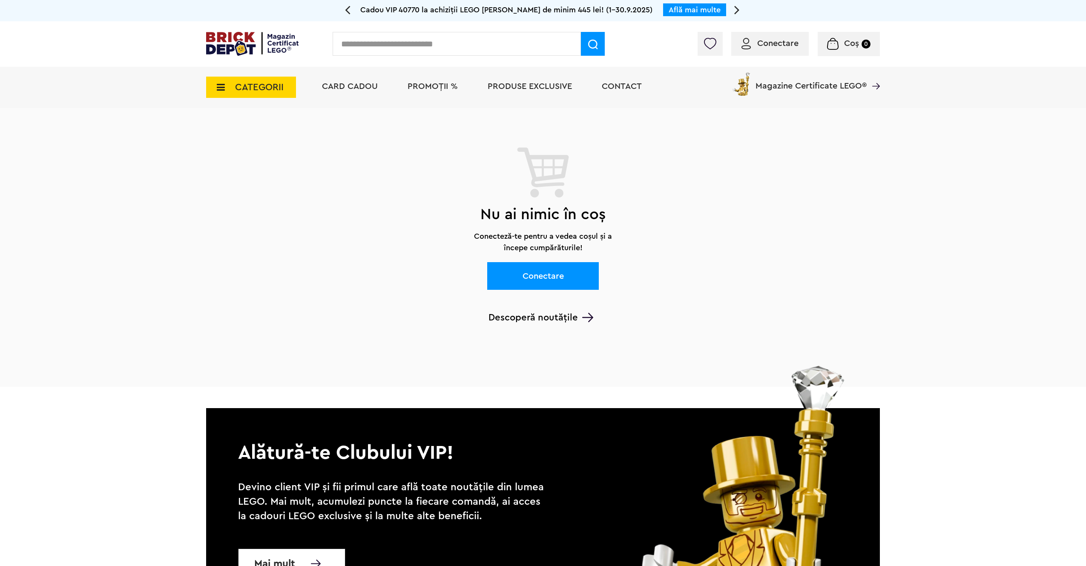 The image size is (1086, 566). Describe the element at coordinates (350, 86) in the screenshot. I see `span: Card Cadou` at that location.